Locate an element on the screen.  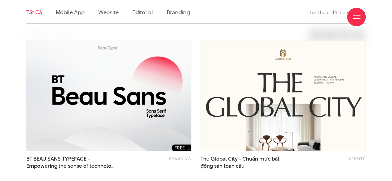
a: Website is located at coordinates (357, 159).